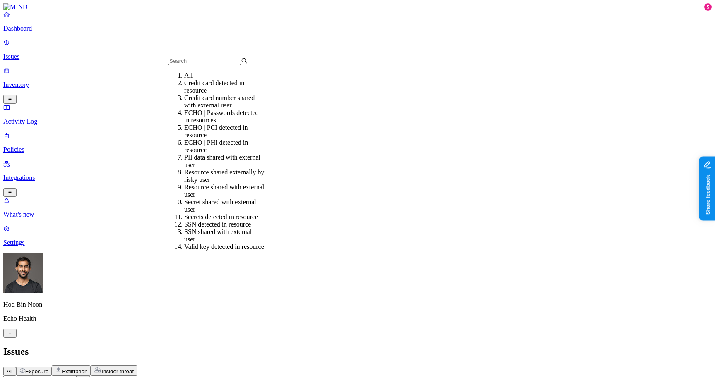  I want to click on div: ECHO | PHI detected in resource, so click(224, 146).